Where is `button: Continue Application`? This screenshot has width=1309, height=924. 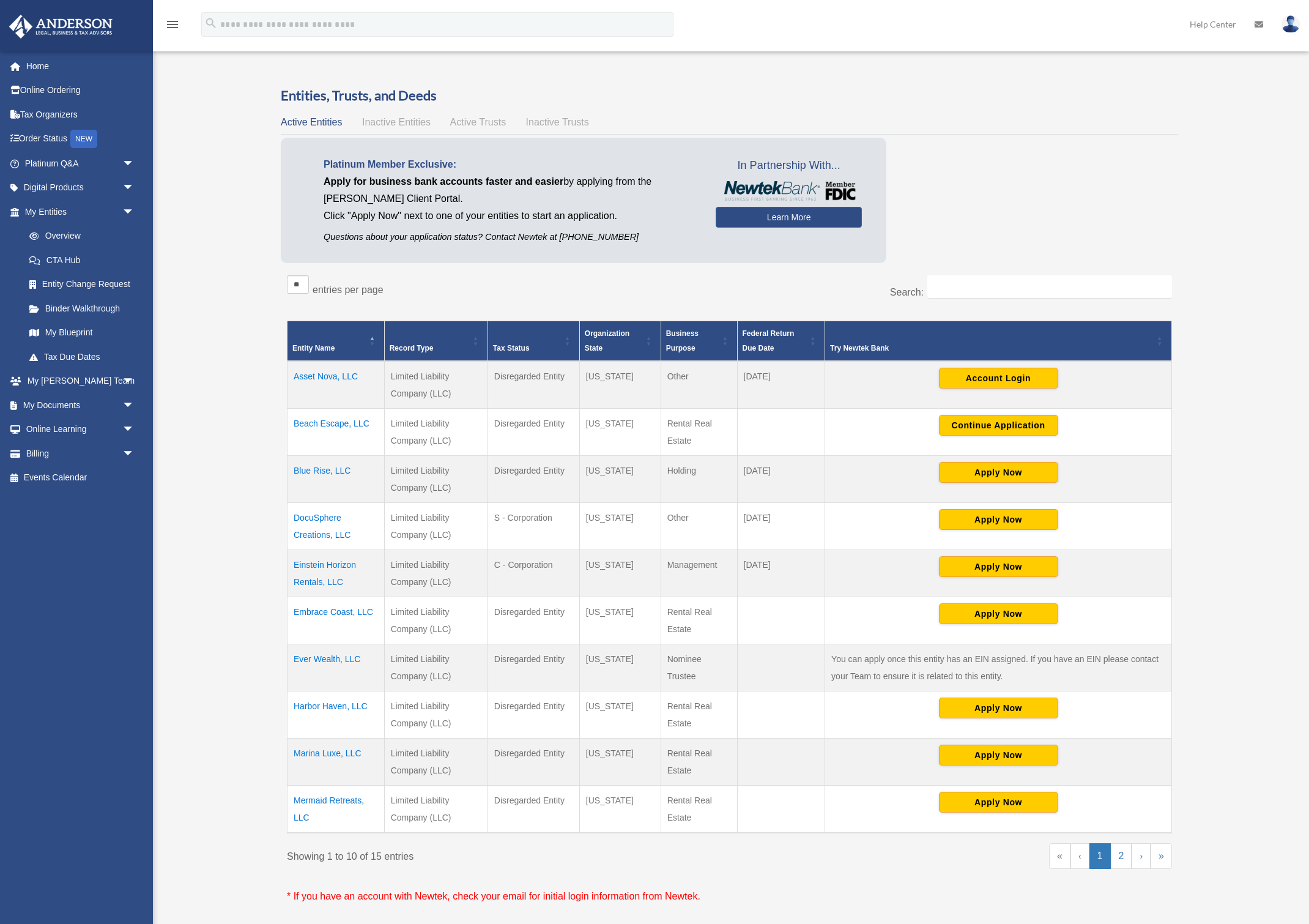 button: Continue Application is located at coordinates (998, 425).